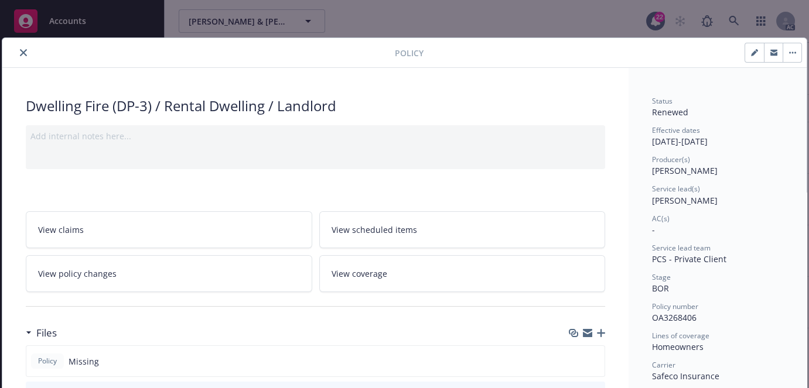 The image size is (809, 388). Describe the element at coordinates (664, 365) in the screenshot. I see `span: Carrier` at that location.